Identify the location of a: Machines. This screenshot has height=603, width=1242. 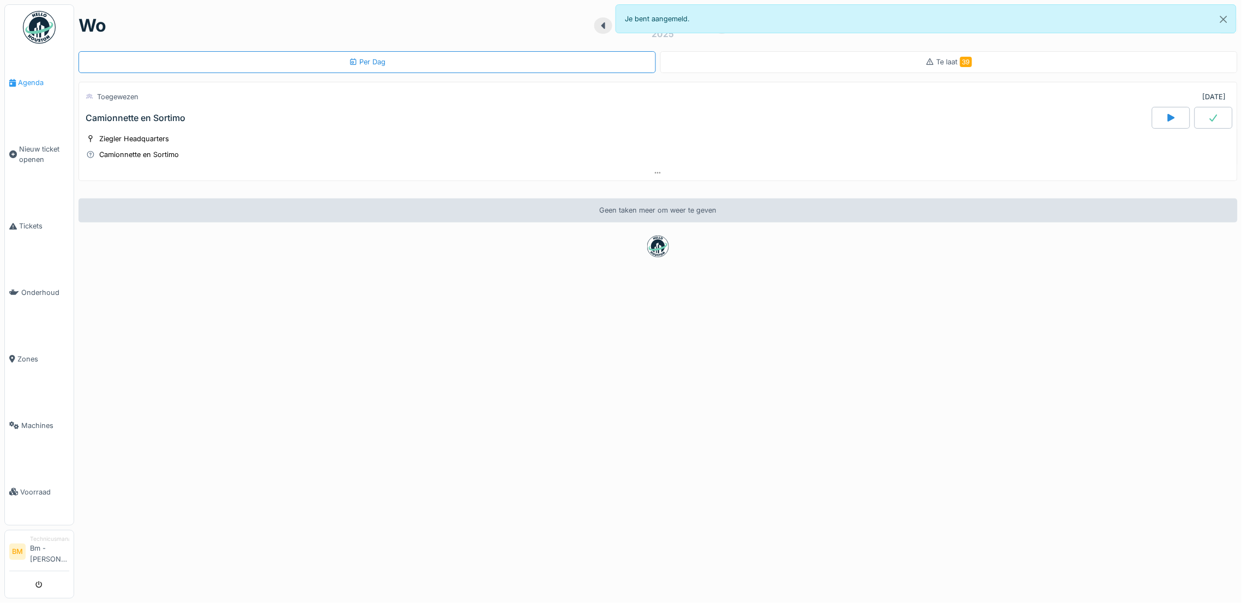
(39, 425).